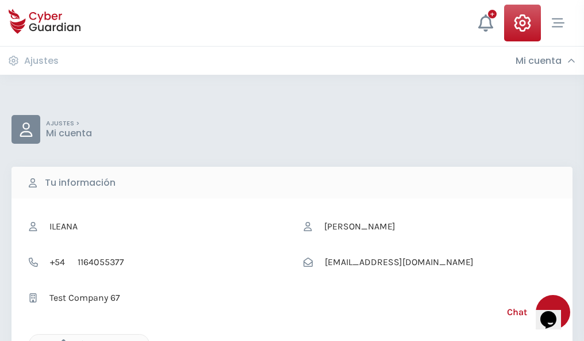 Image resolution: width=584 pixels, height=341 pixels. I want to click on span: +54, so click(57, 262).